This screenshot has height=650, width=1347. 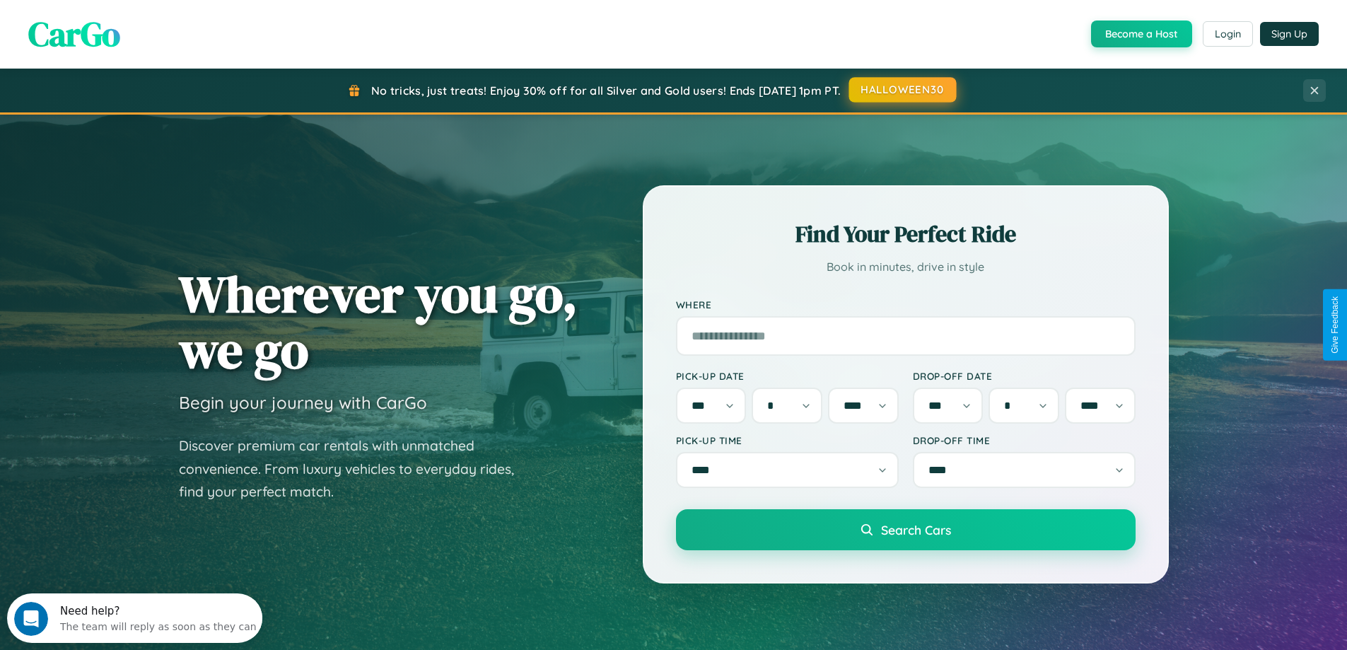 I want to click on div: The team will reply as soon as they can, so click(x=151, y=30).